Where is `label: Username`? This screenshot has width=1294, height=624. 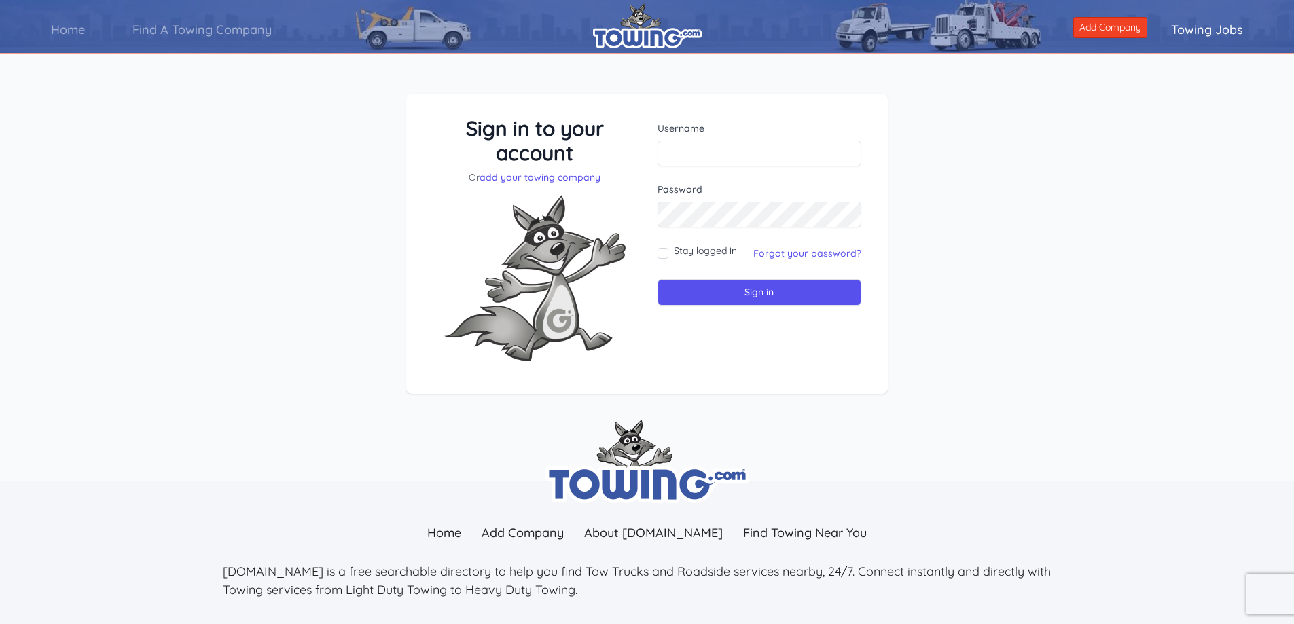 label: Username is located at coordinates (759, 128).